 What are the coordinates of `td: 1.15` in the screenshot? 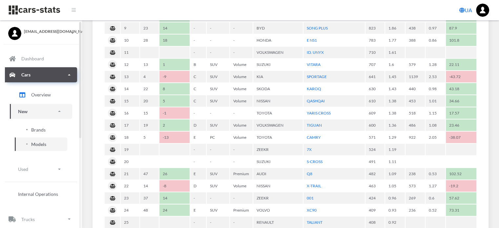 It's located at (435, 113).